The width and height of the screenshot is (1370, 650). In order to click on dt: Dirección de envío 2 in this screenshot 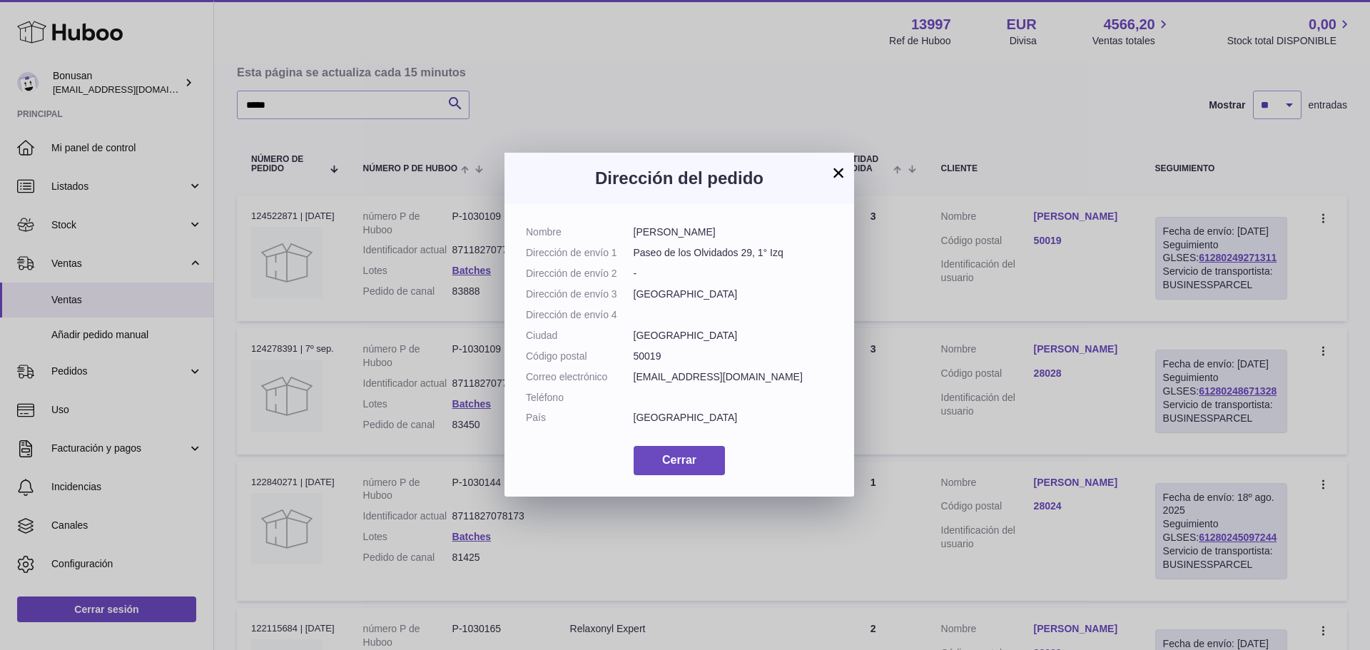, I will do `click(579, 273)`.